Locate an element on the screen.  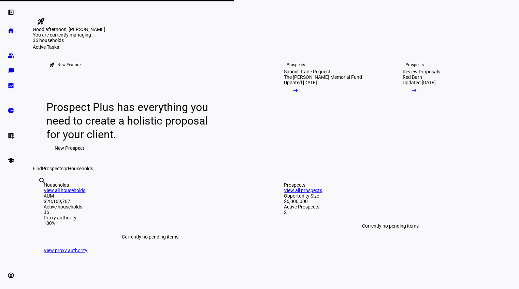
div: 36 is located at coordinates (150, 212).